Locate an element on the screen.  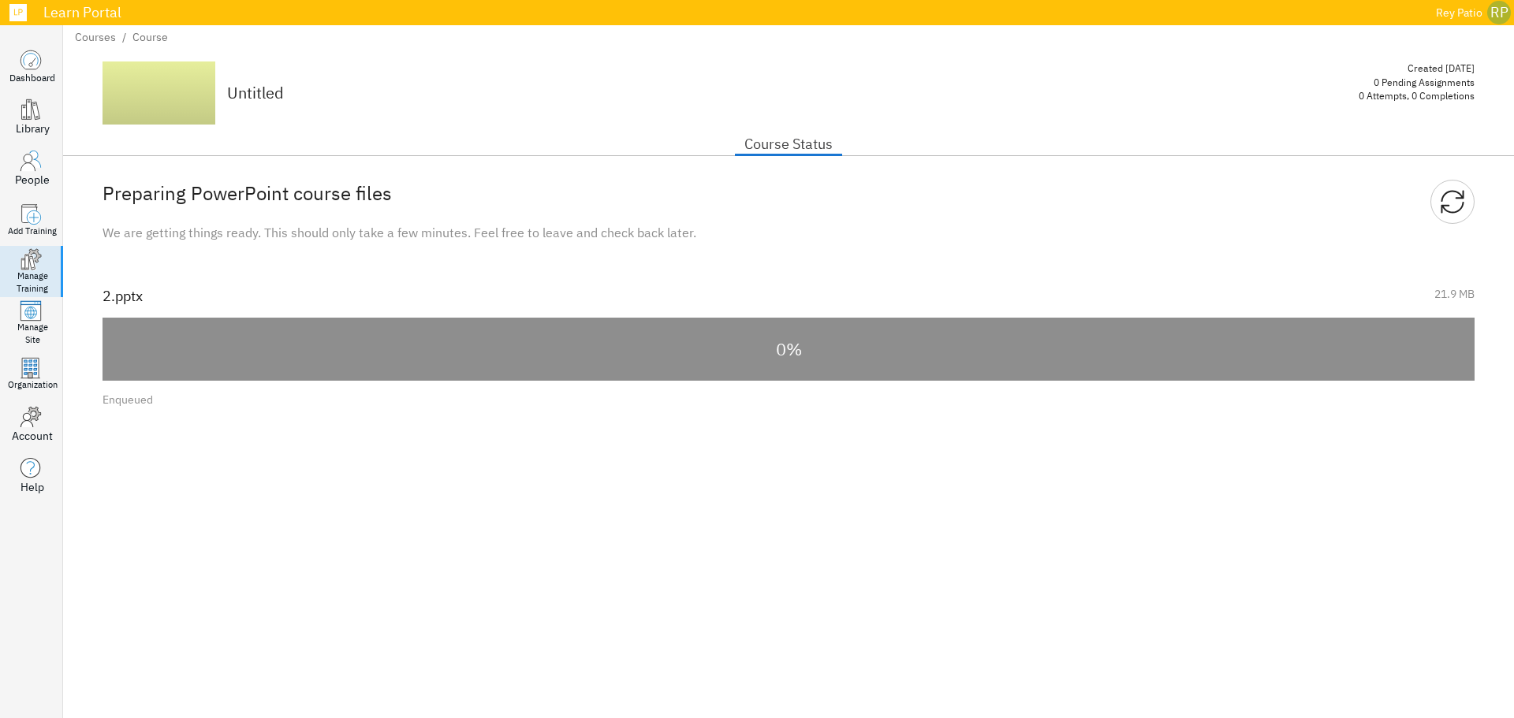
div: Account is located at coordinates (32, 436).